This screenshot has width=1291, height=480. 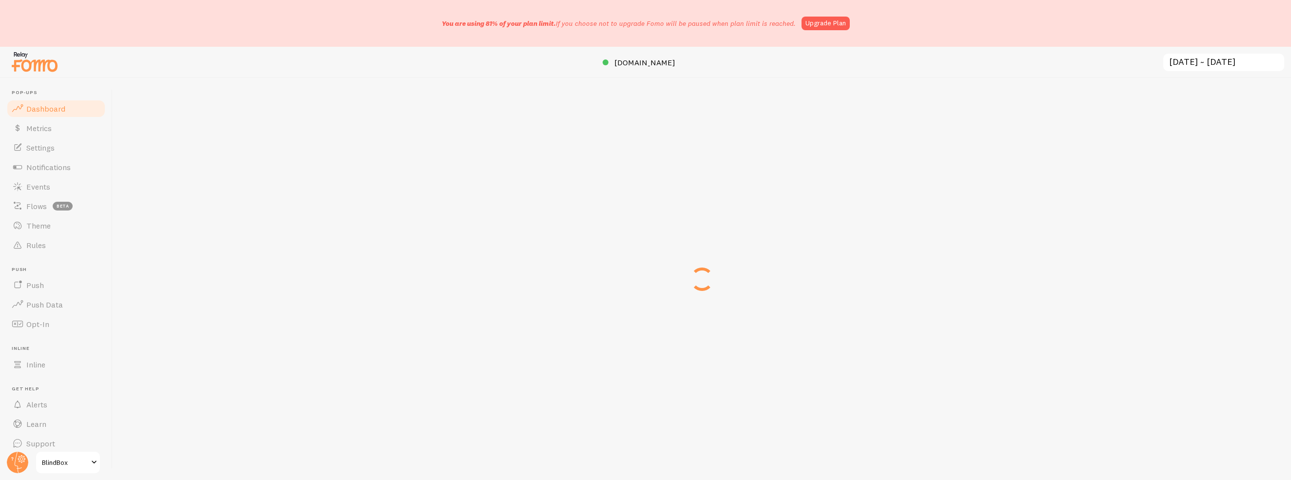 I want to click on span: Flows, so click(x=37, y=206).